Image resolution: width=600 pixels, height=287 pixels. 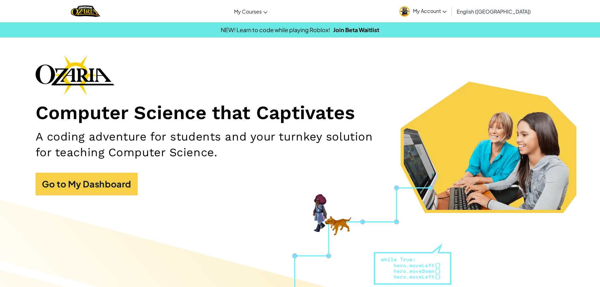 What do you see at coordinates (300, 113) in the screenshot?
I see `h1: Computer Science that Captivates` at bounding box center [300, 113].